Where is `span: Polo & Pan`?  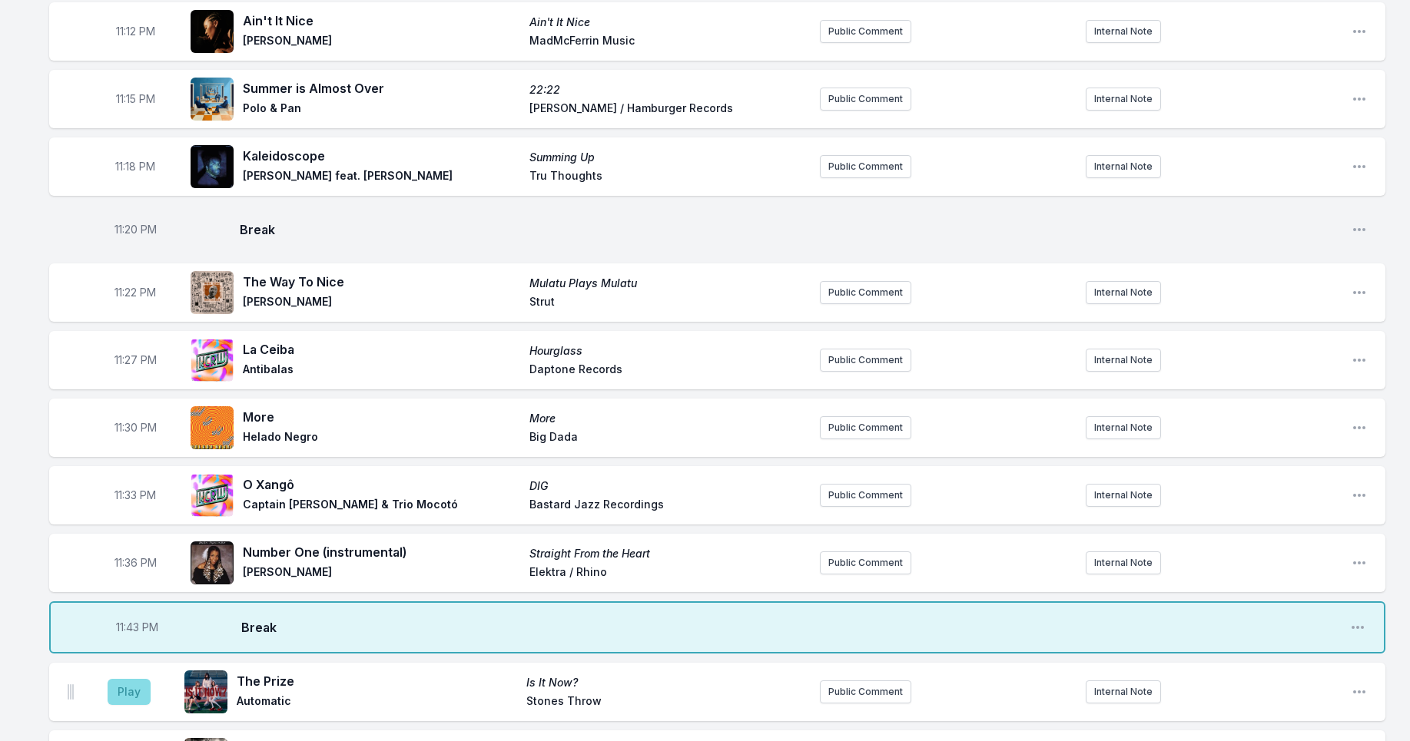
span: Polo & Pan is located at coordinates (381, 110).